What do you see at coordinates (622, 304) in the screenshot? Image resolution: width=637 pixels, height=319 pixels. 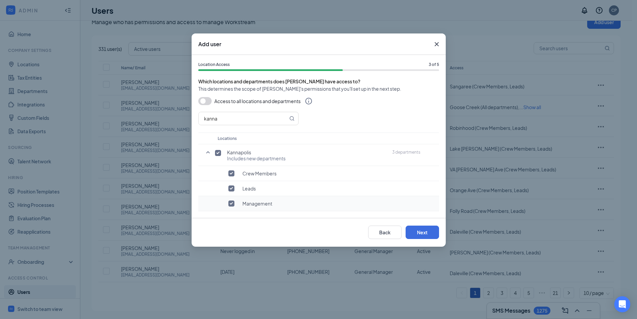 I see `div: Open Intercom Messenger` at bounding box center [622, 304].